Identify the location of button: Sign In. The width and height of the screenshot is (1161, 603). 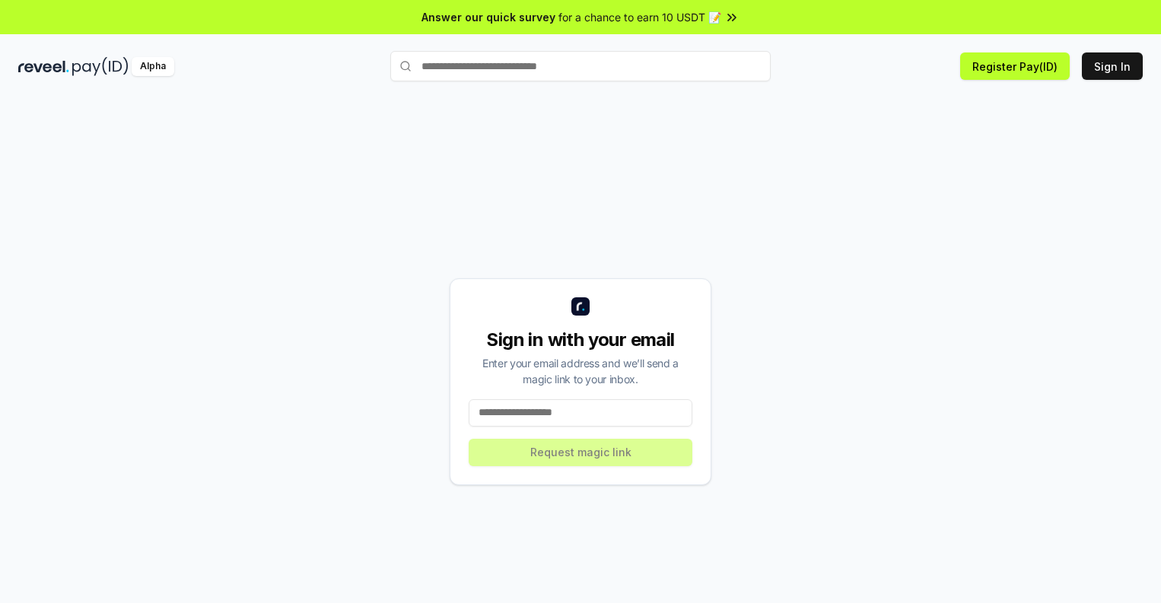
(1112, 66).